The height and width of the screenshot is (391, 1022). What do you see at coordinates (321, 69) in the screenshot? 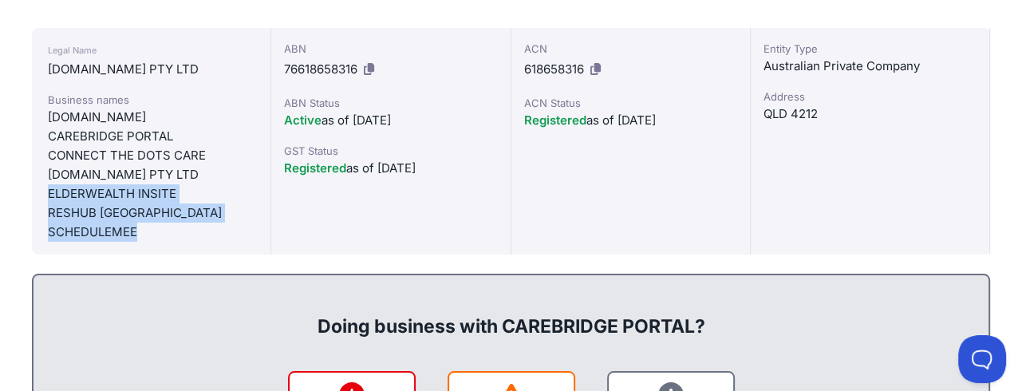
I see `span: 76618658316` at bounding box center [321, 69].